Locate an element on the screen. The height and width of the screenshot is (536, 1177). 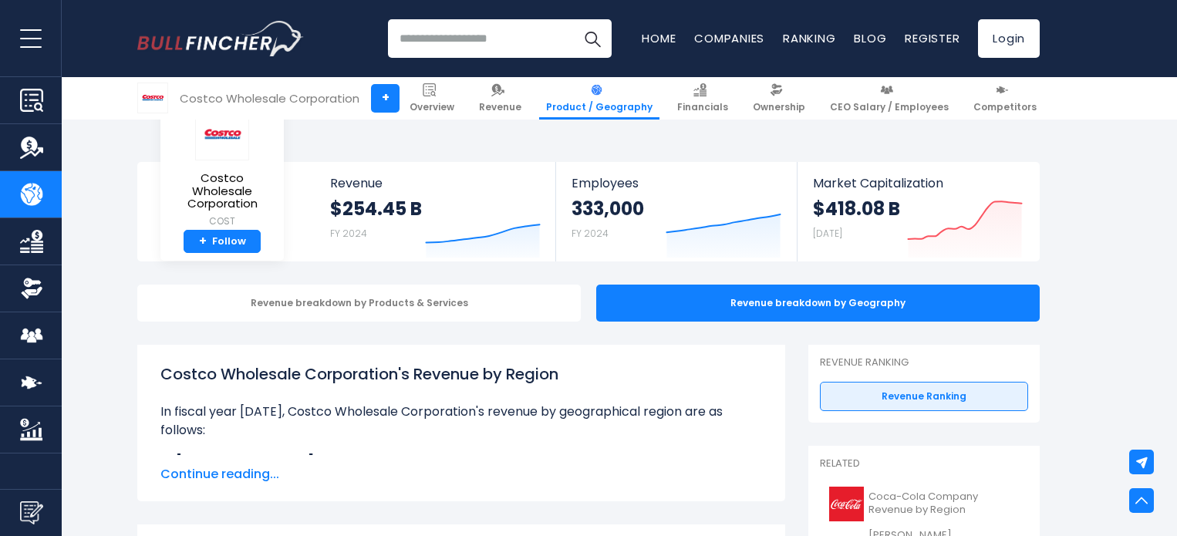
a: Go to homepage is located at coordinates (220, 39).